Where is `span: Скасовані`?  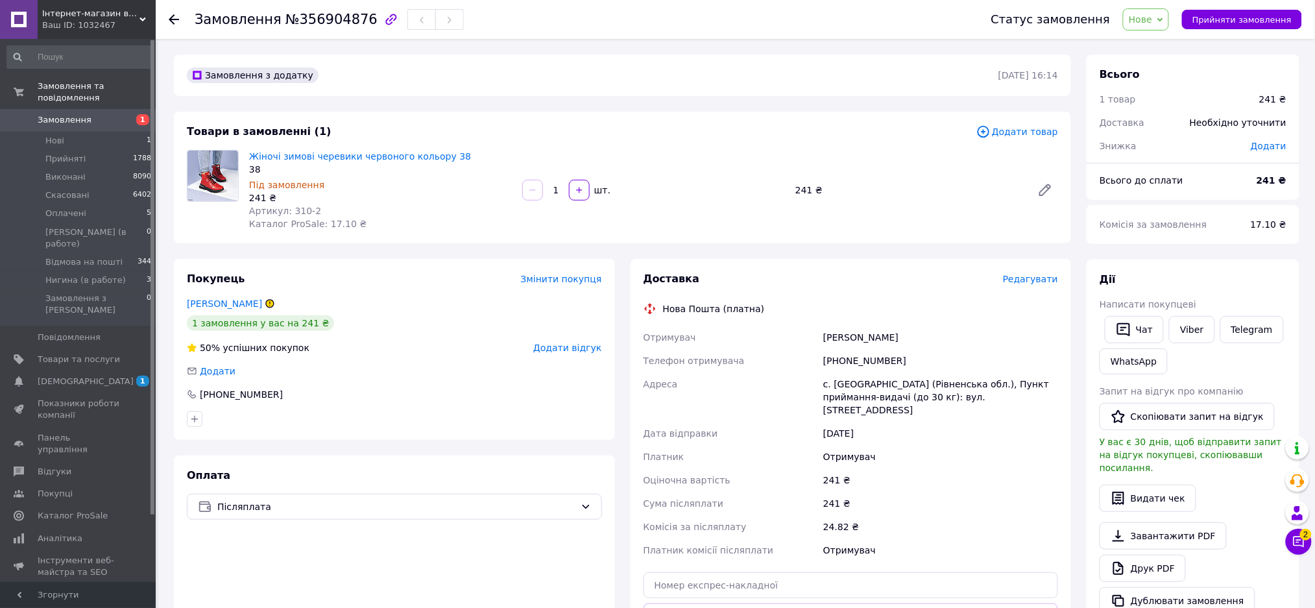
span: Скасовані is located at coordinates (67, 195).